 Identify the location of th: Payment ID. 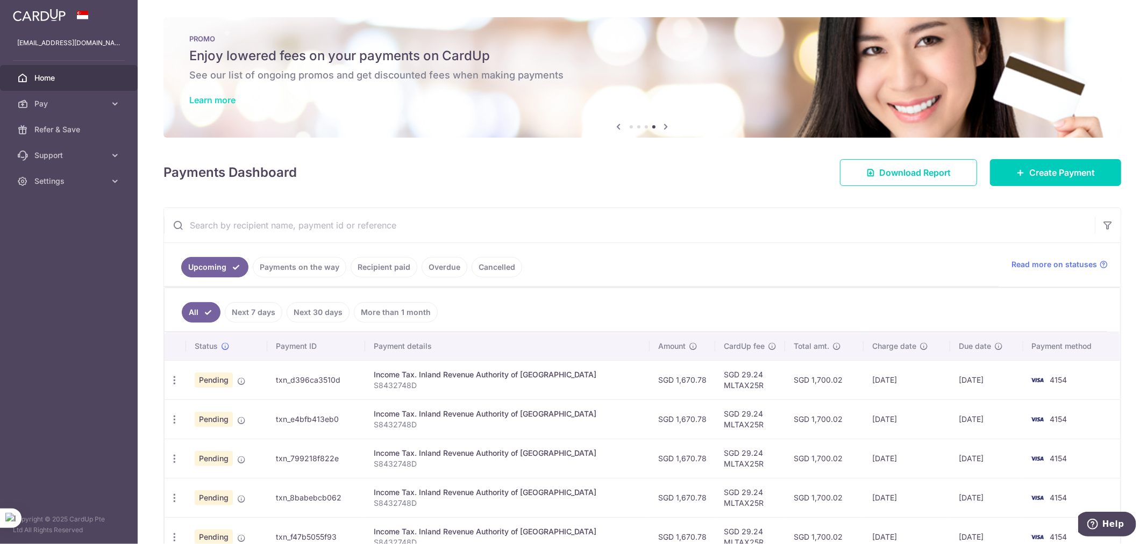
(316, 346).